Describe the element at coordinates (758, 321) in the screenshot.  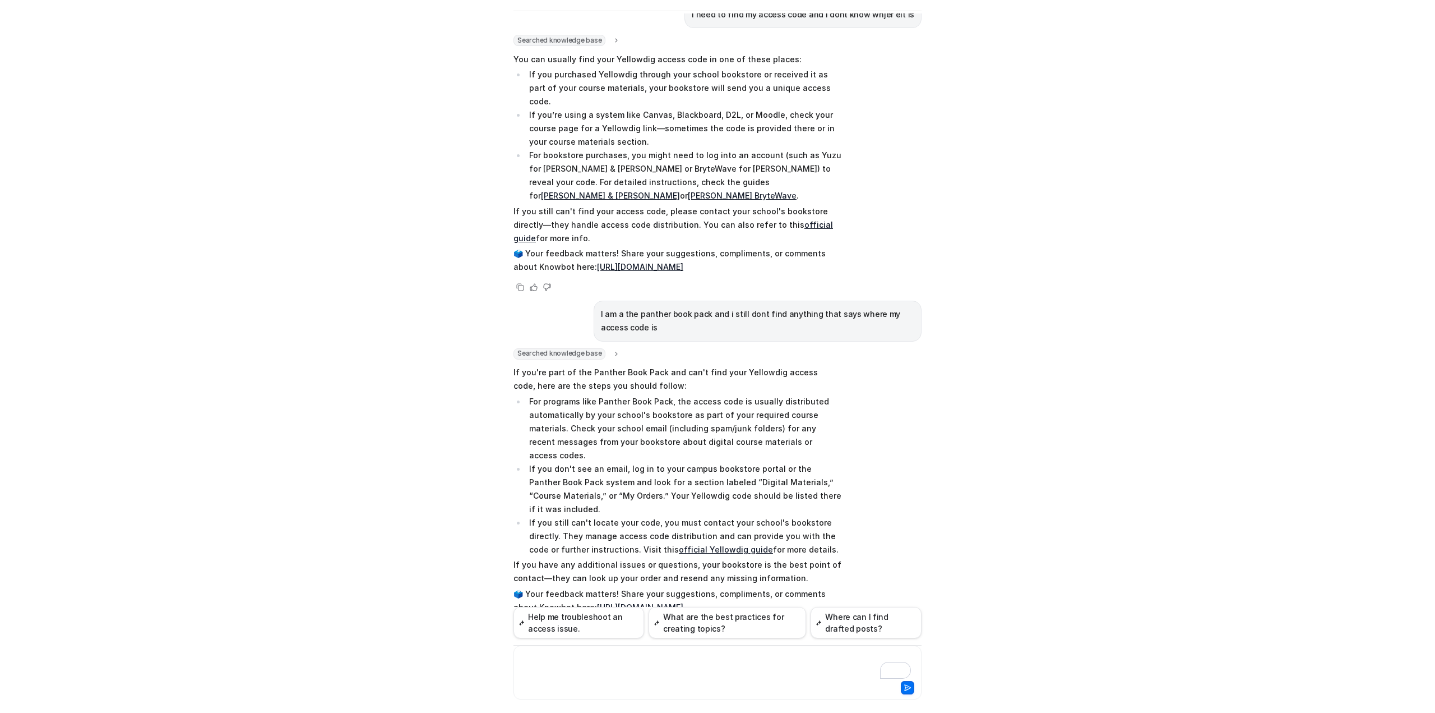
I see `p: I am a the panther book pack and i still dont find anything that says where my access code is` at that location.